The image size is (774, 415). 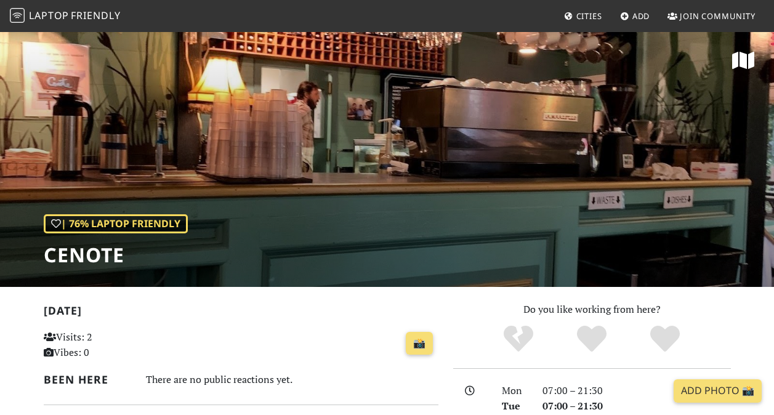 What do you see at coordinates (711, 16) in the screenshot?
I see `a: Join Community` at bounding box center [711, 16].